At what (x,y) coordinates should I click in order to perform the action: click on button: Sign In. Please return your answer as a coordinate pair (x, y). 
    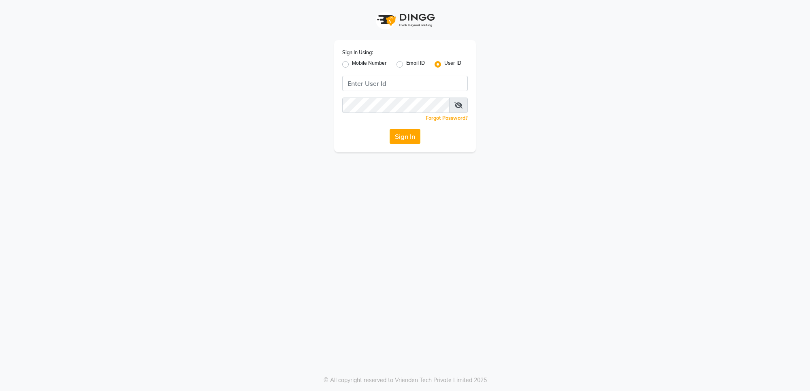
    Looking at the image, I should click on (405, 137).